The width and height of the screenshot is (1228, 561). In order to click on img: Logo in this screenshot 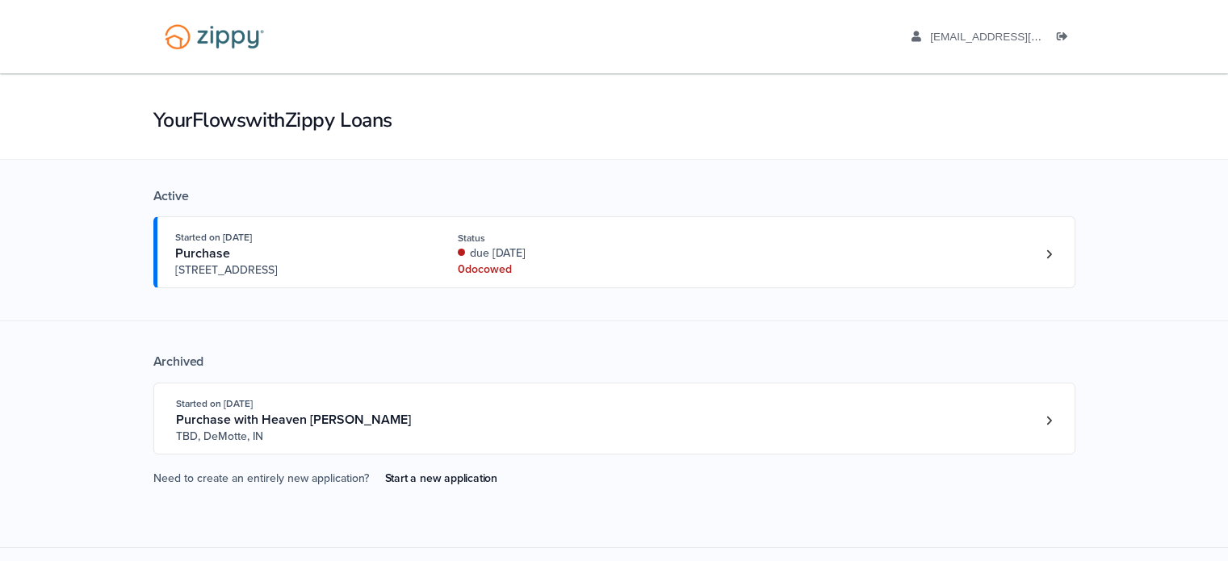, I will do `click(214, 36)`.